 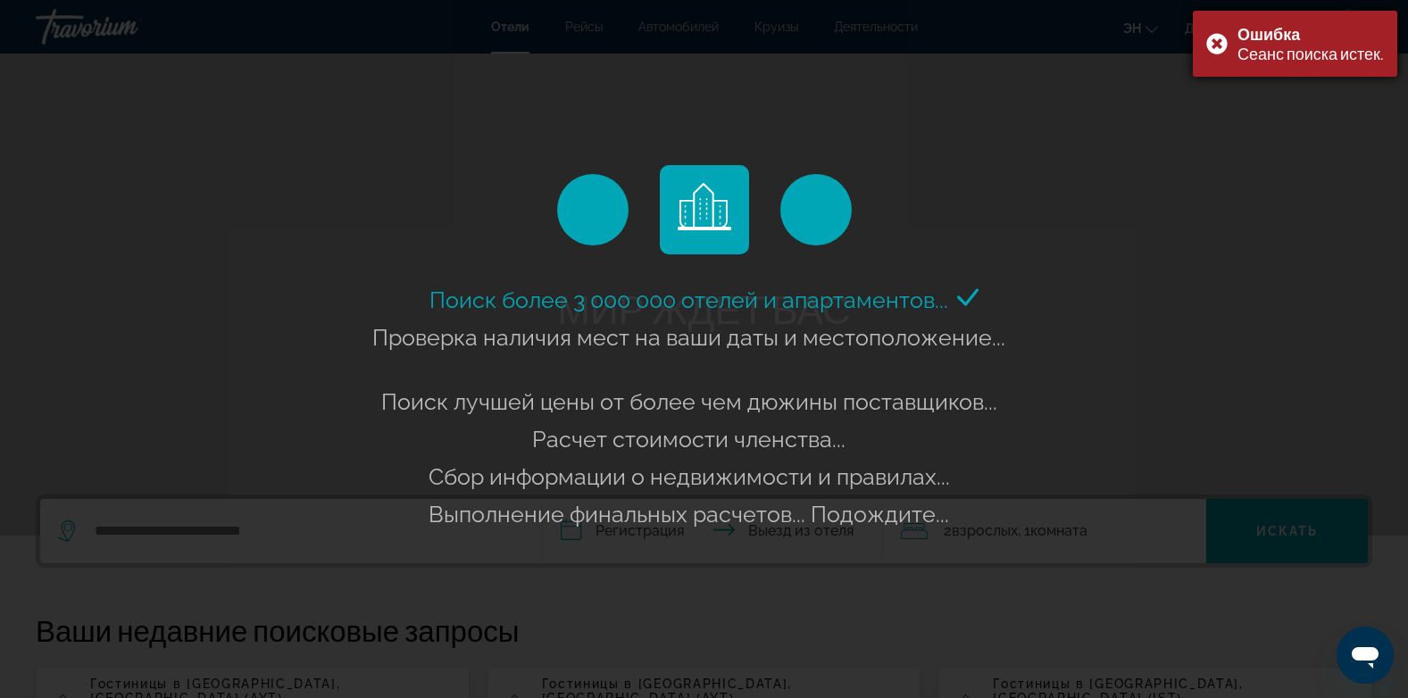 I want to click on span: Проверка наличия мест на ваши даты и местоположение..., so click(x=688, y=337).